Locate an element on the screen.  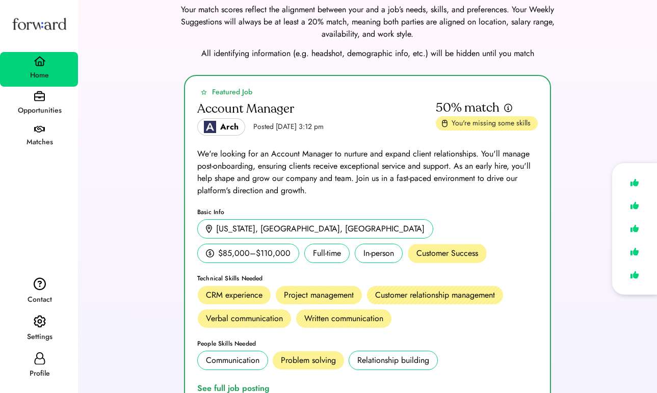
div: In-person is located at coordinates (379, 253).